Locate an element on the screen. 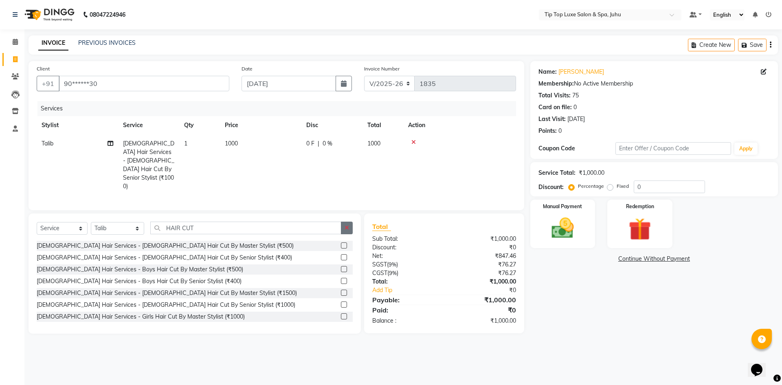 Image resolution: width=782 pixels, height=385 pixels. label: Date is located at coordinates (247, 69).